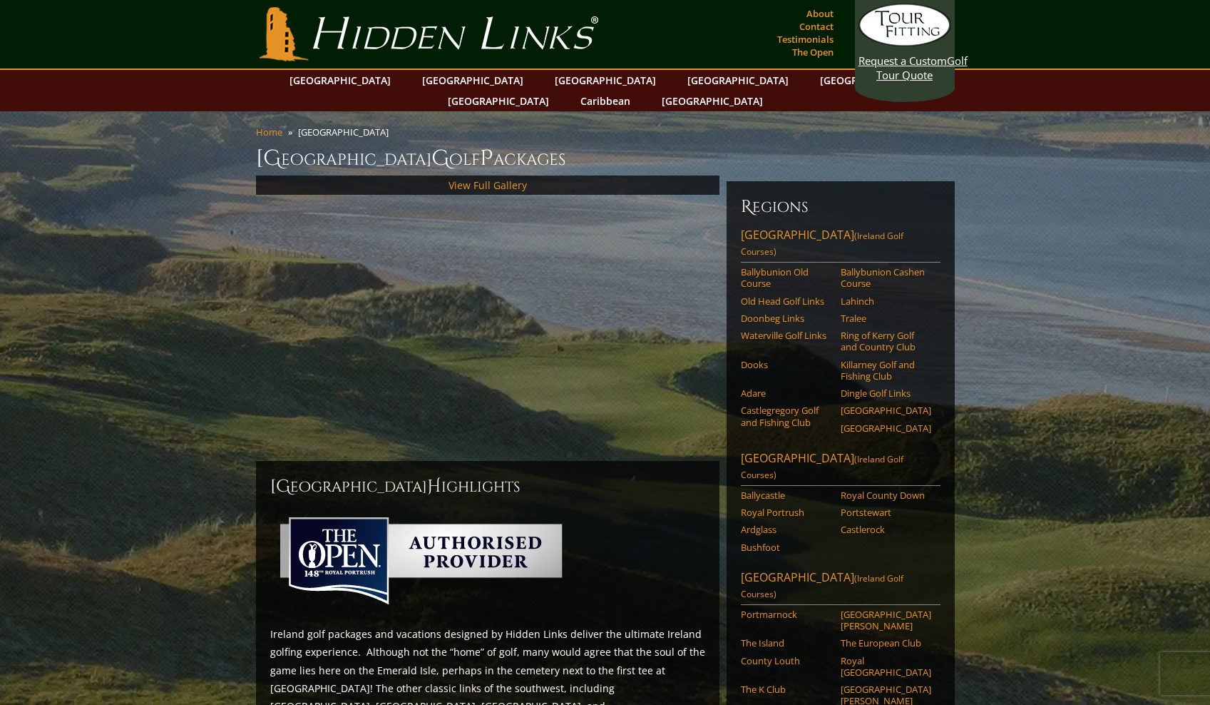 The width and height of the screenshot is (1210, 705). I want to click on a: Home, so click(269, 132).